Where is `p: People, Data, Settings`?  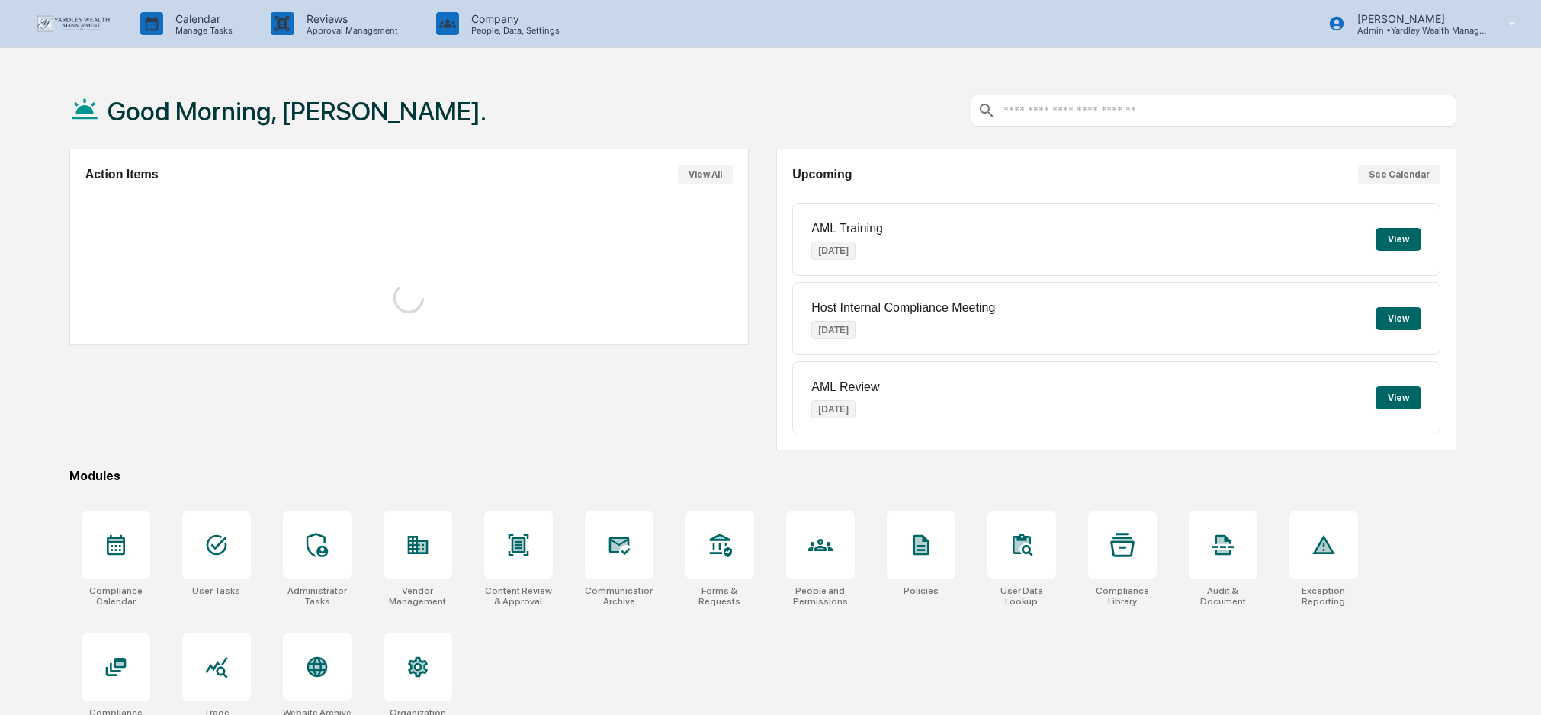 p: People, Data, Settings is located at coordinates (513, 30).